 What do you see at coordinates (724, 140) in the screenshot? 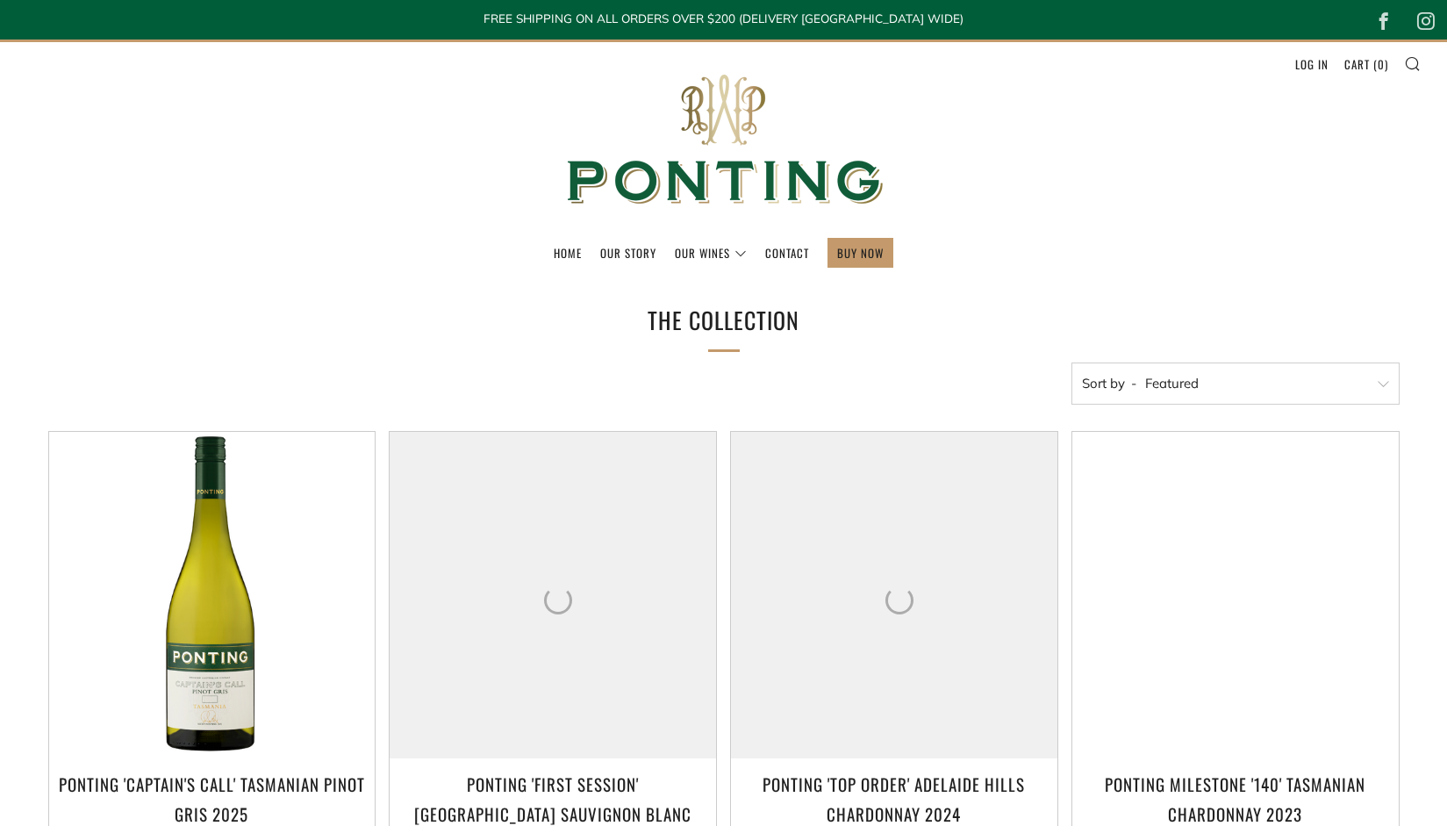
I see `img: Ponting Wines` at bounding box center [724, 140].